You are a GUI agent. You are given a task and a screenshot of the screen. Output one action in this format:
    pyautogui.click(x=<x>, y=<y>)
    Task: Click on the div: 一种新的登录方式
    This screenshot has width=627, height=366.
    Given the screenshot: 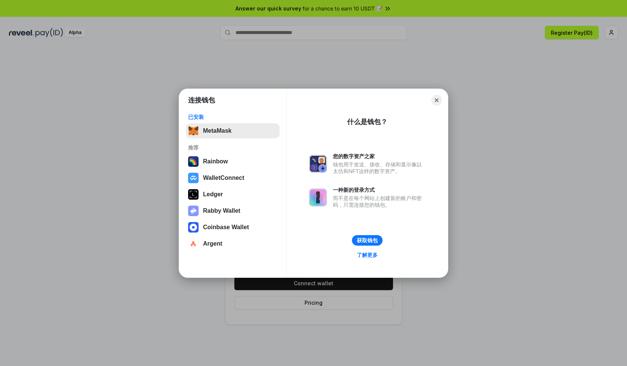 What is the action you would take?
    pyautogui.click(x=379, y=190)
    